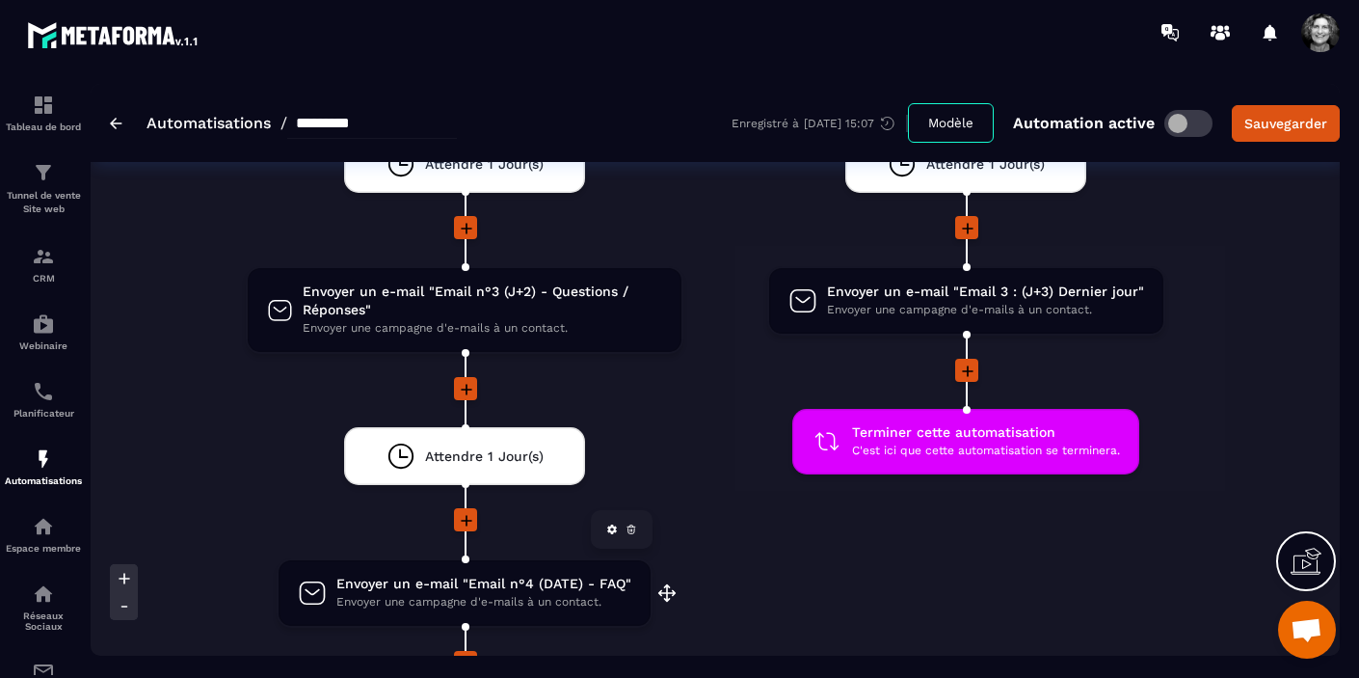  What do you see at coordinates (208, 122) in the screenshot?
I see `a: Automatisations` at bounding box center [208, 122].